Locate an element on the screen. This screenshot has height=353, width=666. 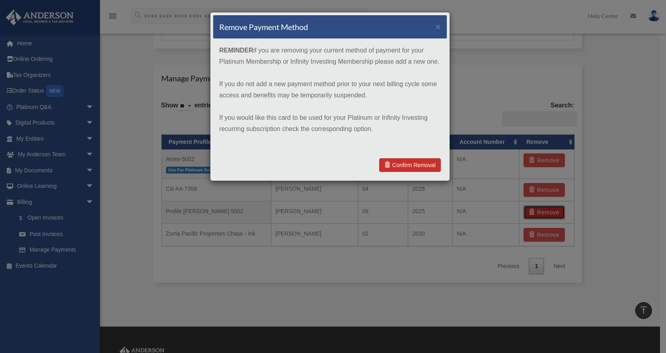
p: If you would like this card to be used for your Platinum or Infinity Investing recurring subscrip... is located at coordinates (330, 123).